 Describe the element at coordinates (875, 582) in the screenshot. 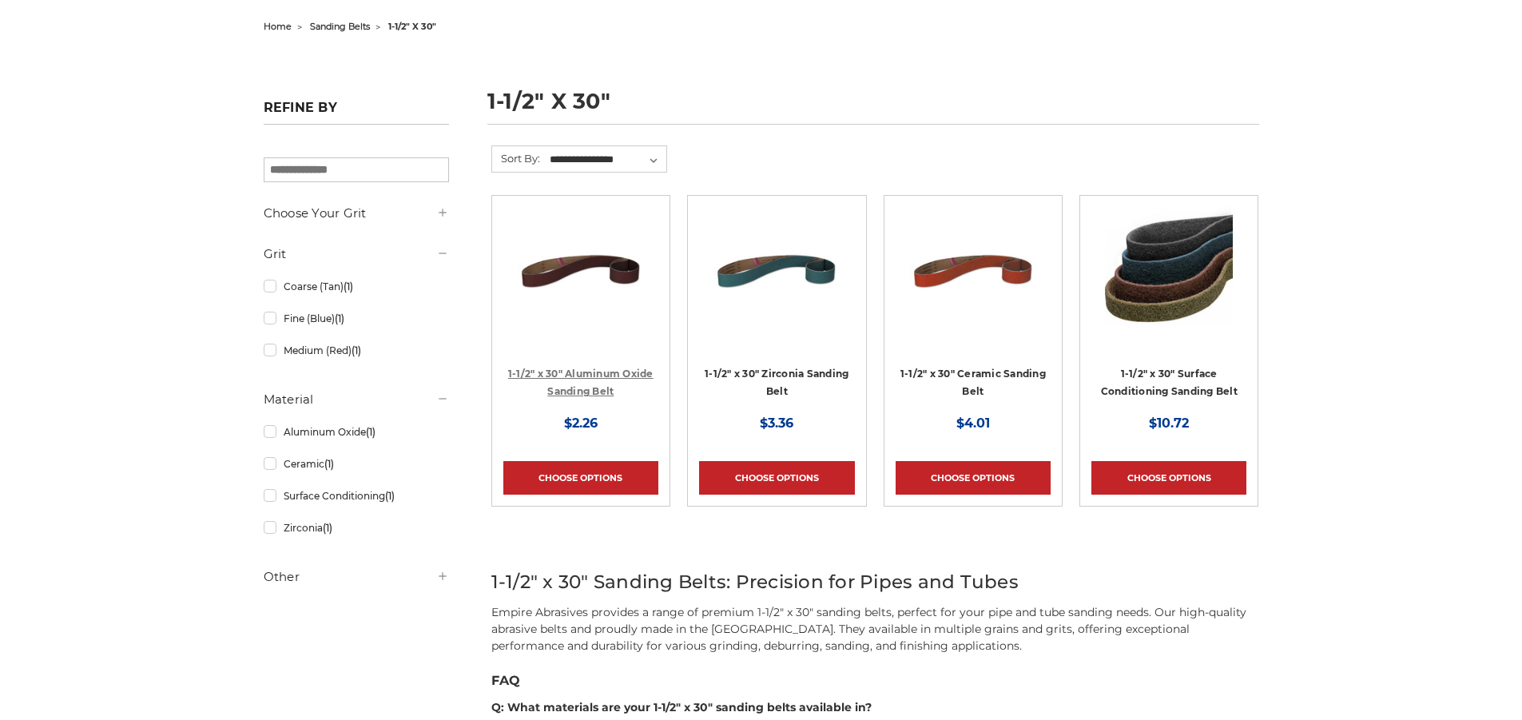

I see `h2: 1-1/2" x 30" Sanding Belts: Precision for Pipes and Tubes` at that location.